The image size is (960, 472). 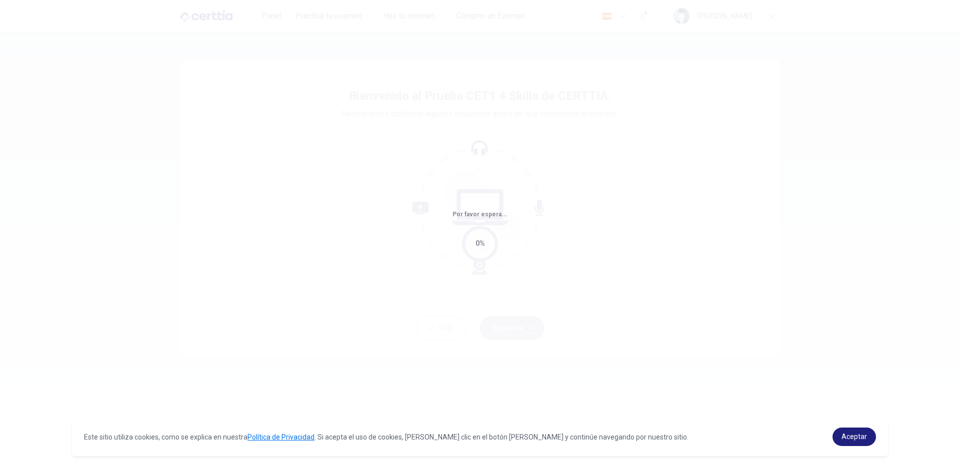 I want to click on a: dismiss cookie message, so click(x=854, y=437).